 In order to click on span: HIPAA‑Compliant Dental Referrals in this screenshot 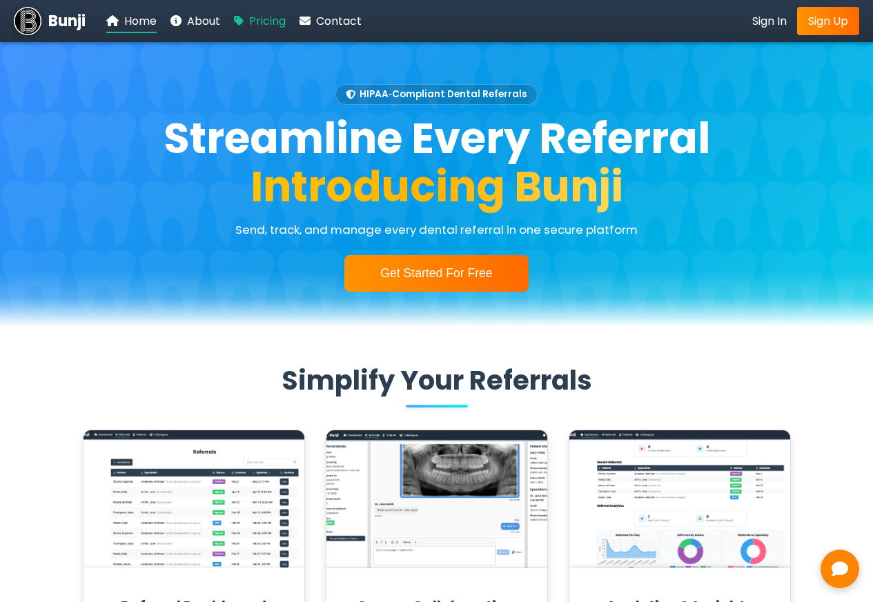, I will do `click(436, 94)`.